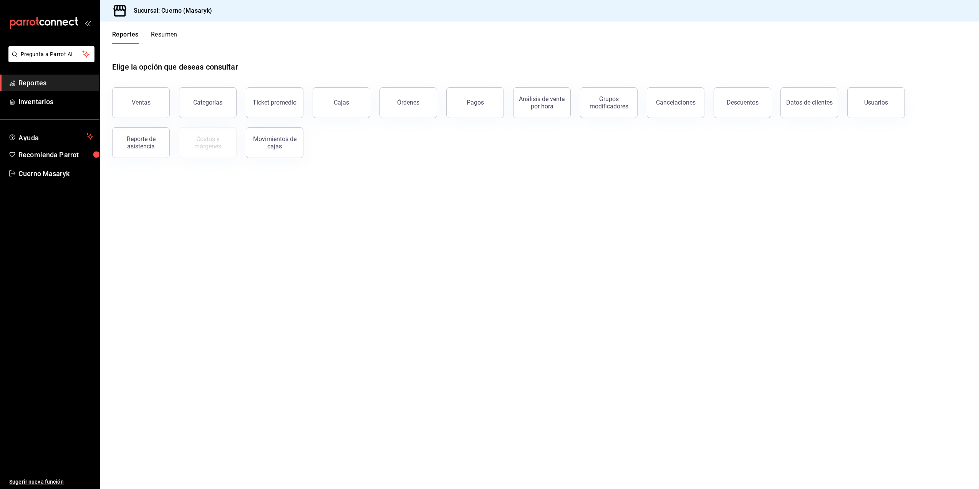  What do you see at coordinates (141, 142) in the screenshot?
I see `div: Reporte de asistencia` at bounding box center [141, 142].